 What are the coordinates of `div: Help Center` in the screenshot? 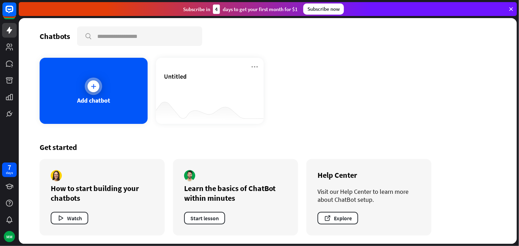 It's located at (369, 175).